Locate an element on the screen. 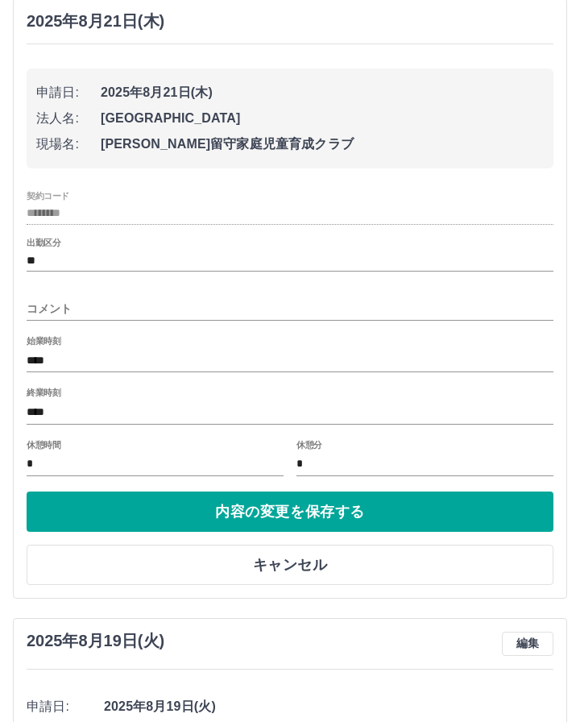 Image resolution: width=580 pixels, height=722 pixels. h3: 2025年8月19日(火) is located at coordinates (95, 640).